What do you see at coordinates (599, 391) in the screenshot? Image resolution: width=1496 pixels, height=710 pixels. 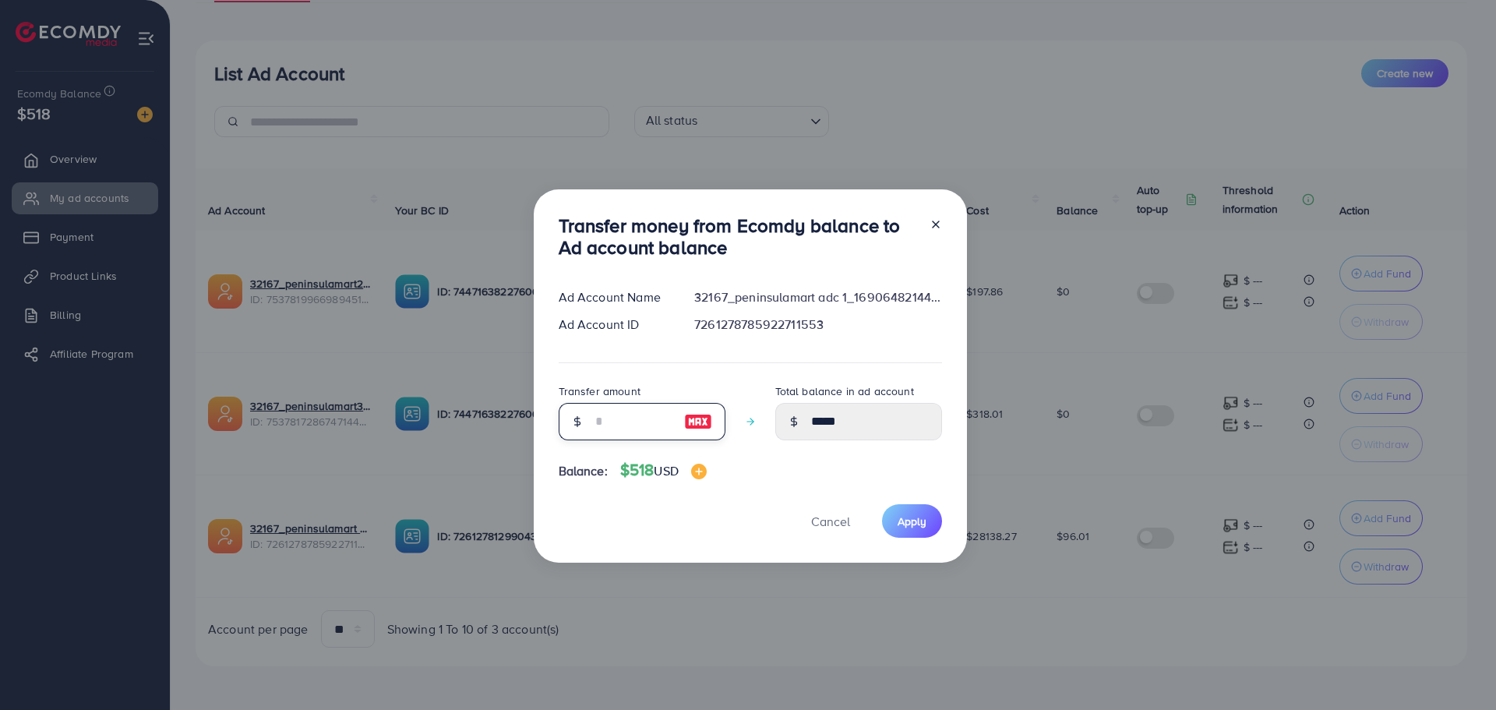 I see `label: Transfer amount` at bounding box center [599, 391].